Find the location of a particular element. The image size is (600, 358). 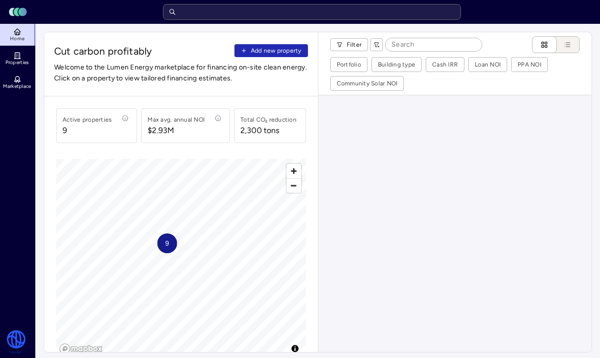

div: Portfolio is located at coordinates (349, 65).